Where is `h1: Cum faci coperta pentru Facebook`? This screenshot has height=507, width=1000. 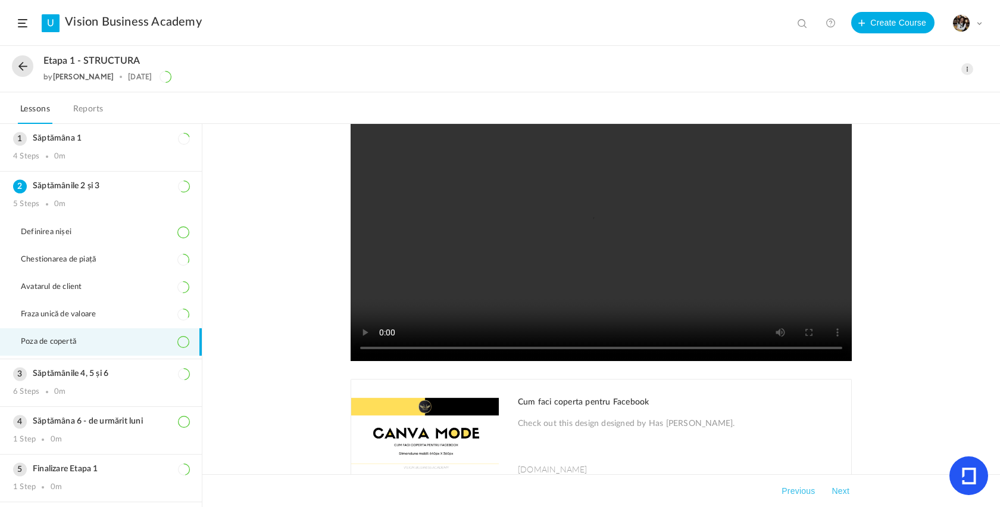
h1: Cum faci coperta pentru Facebook is located at coordinates (679, 402).